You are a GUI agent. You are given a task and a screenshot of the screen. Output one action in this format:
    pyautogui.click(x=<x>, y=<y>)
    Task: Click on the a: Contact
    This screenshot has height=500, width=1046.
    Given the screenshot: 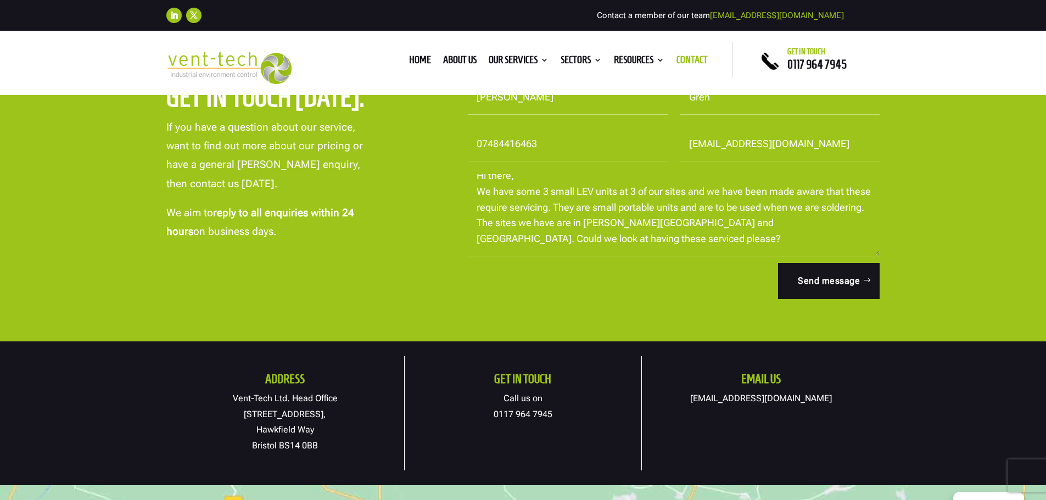 What is the action you would take?
    pyautogui.click(x=692, y=62)
    